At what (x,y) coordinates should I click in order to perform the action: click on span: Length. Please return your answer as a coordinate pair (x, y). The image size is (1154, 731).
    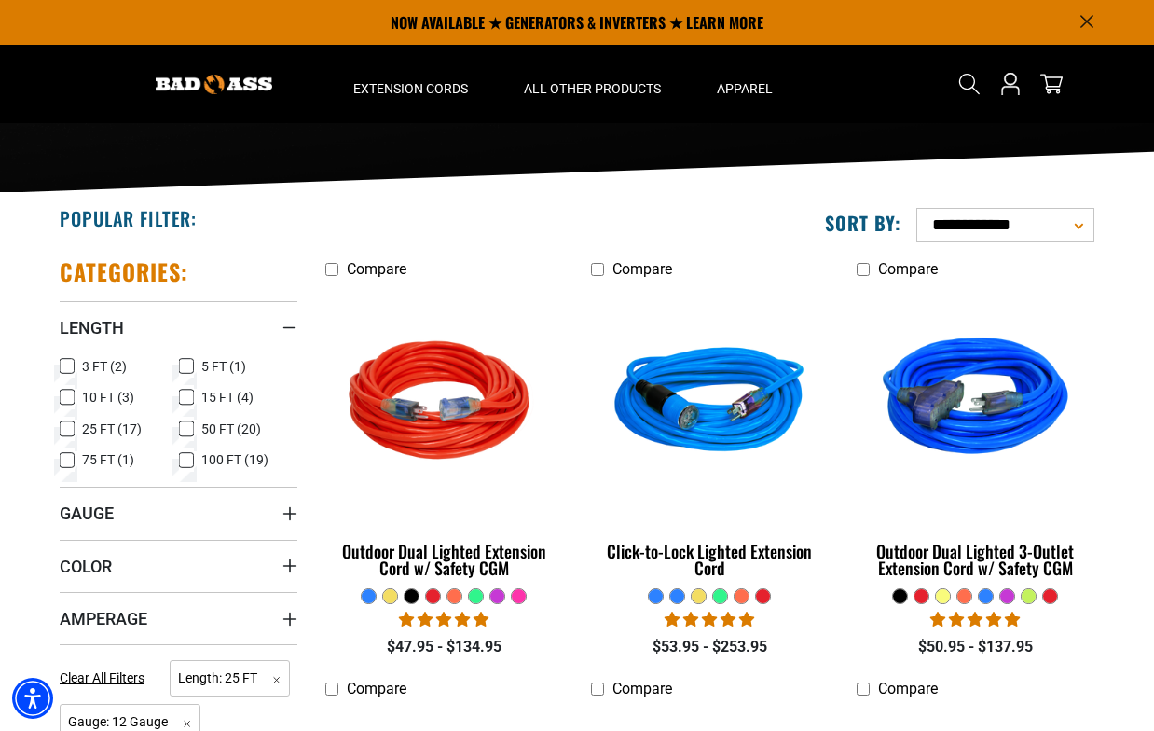
    Looking at the image, I should click on (91, 327).